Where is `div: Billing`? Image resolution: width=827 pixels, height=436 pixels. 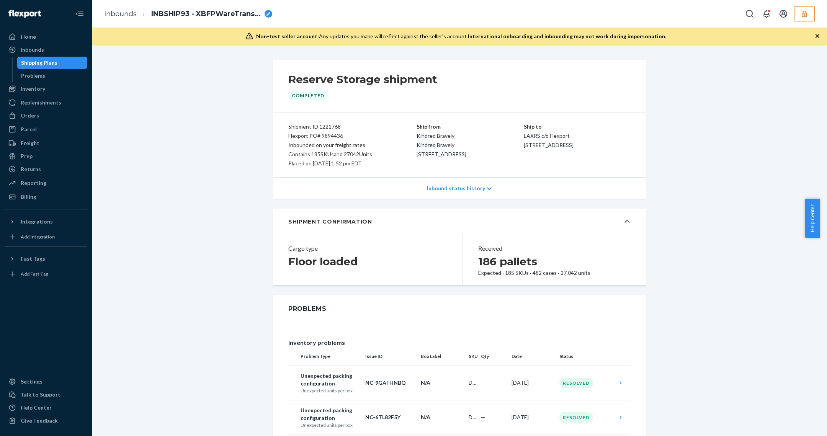 div: Billing is located at coordinates (28, 197).